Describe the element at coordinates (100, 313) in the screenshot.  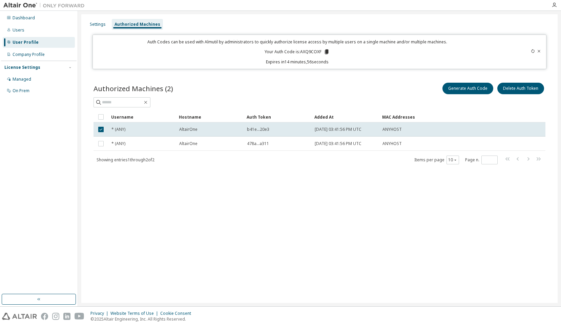
I see `div: Privacy` at that location.